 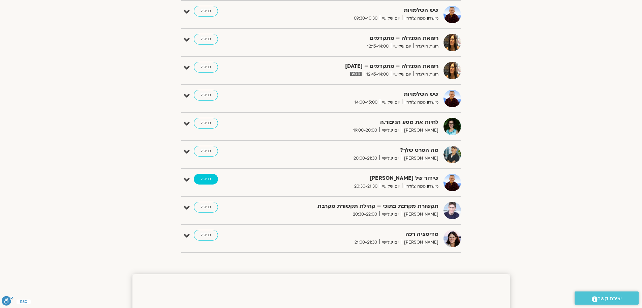 What do you see at coordinates (378, 46) in the screenshot?
I see `span: 12:15-14:00` at bounding box center [378, 46].